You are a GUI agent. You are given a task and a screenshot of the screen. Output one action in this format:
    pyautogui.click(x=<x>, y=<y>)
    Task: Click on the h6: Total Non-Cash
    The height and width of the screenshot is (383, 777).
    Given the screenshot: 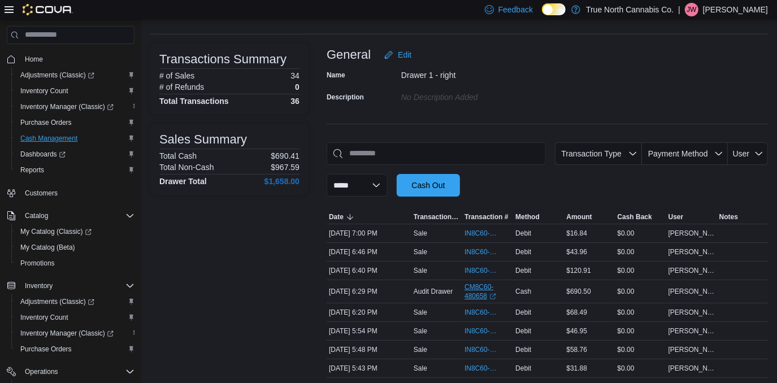 What is the action you would take?
    pyautogui.click(x=186, y=167)
    